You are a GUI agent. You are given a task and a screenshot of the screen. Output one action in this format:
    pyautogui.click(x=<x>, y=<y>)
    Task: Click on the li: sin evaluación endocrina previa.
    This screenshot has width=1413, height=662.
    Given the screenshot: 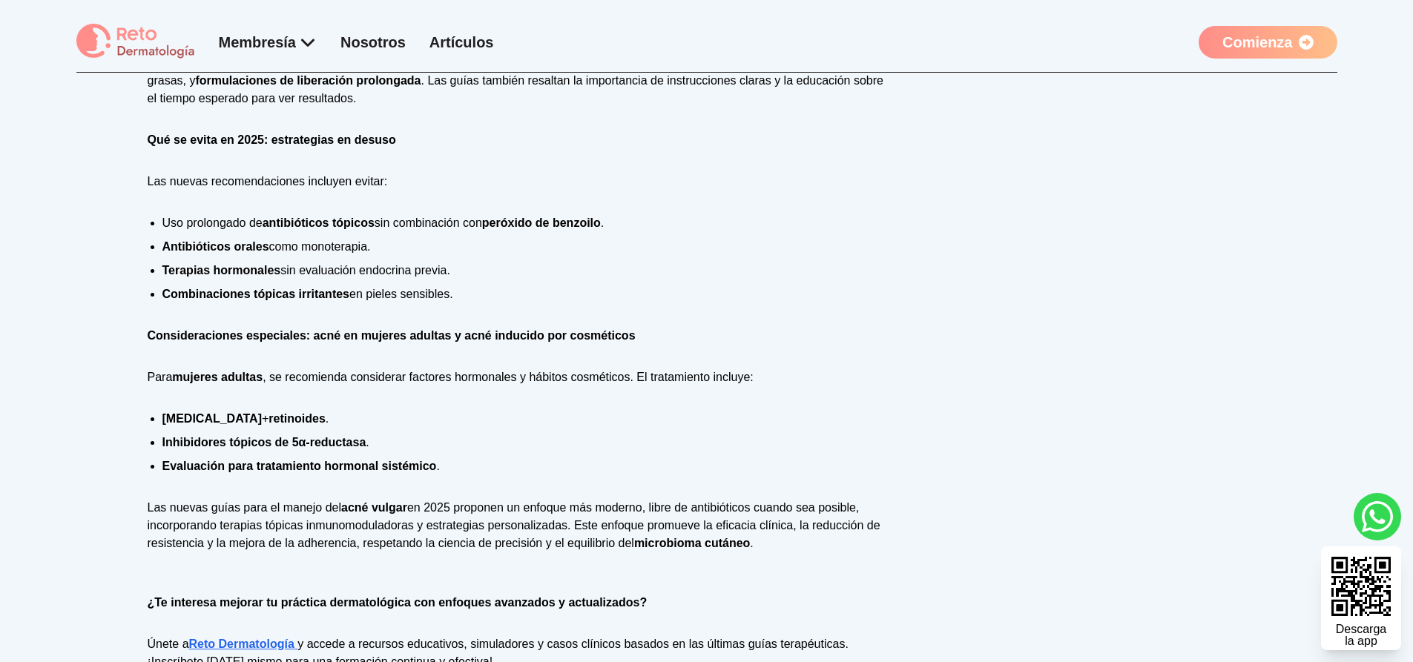 What is the action you would take?
    pyautogui.click(x=527, y=271)
    